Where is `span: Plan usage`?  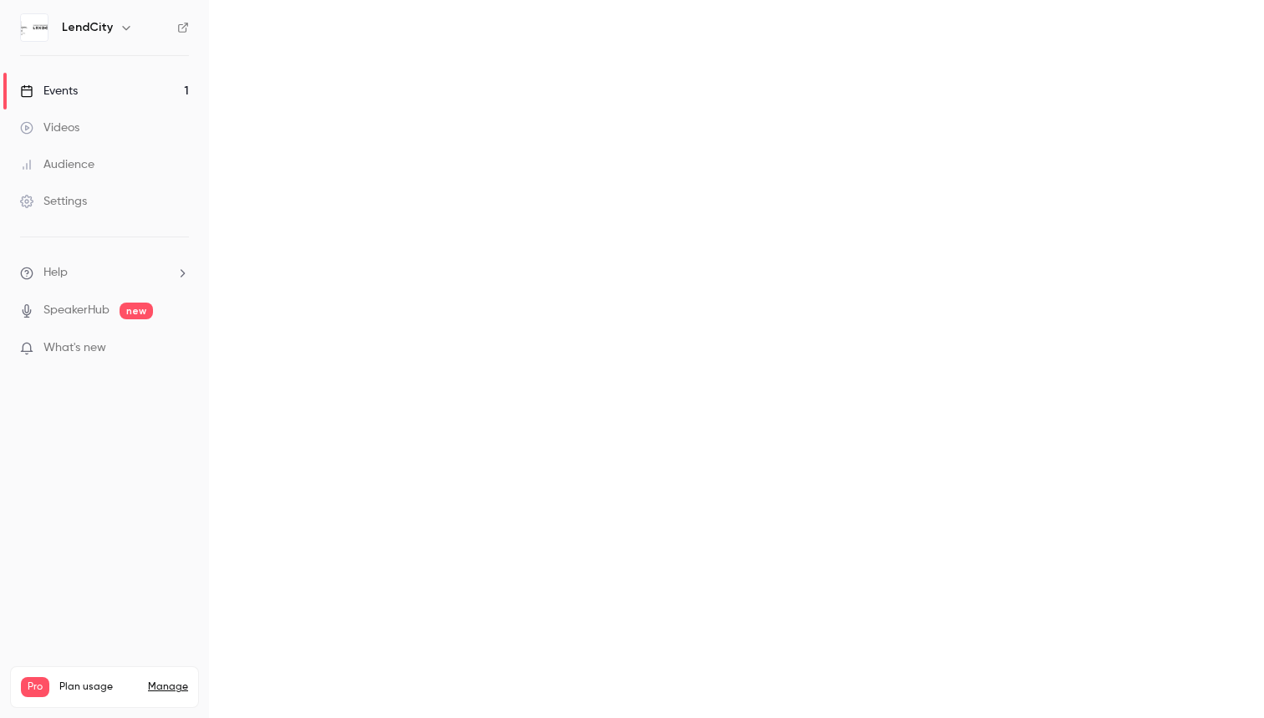
span: Plan usage is located at coordinates (99, 687).